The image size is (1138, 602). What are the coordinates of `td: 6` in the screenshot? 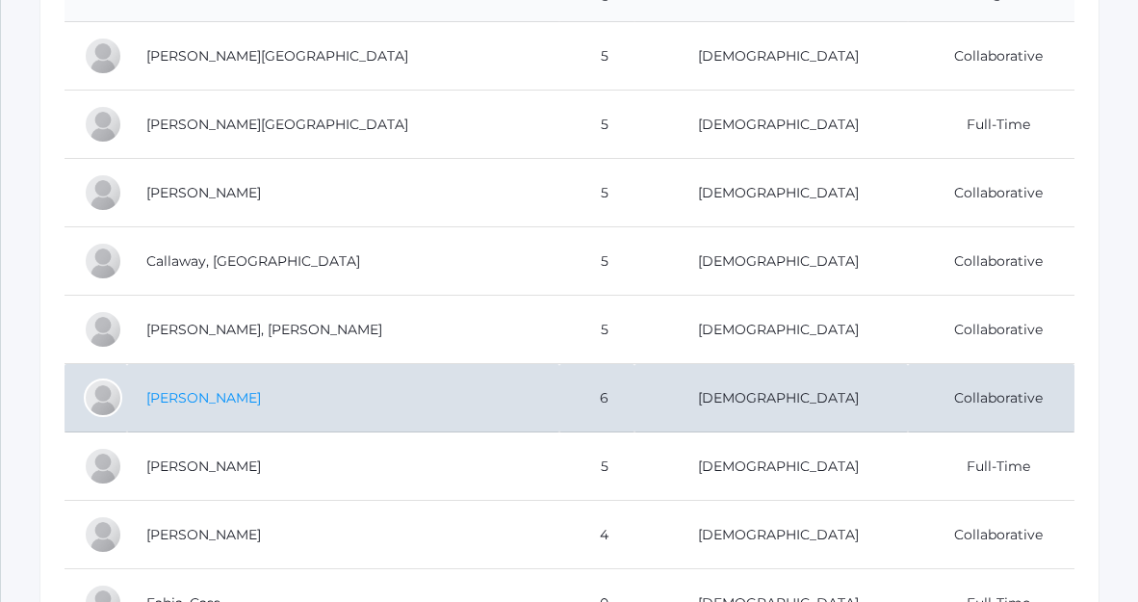 It's located at (597, 397).